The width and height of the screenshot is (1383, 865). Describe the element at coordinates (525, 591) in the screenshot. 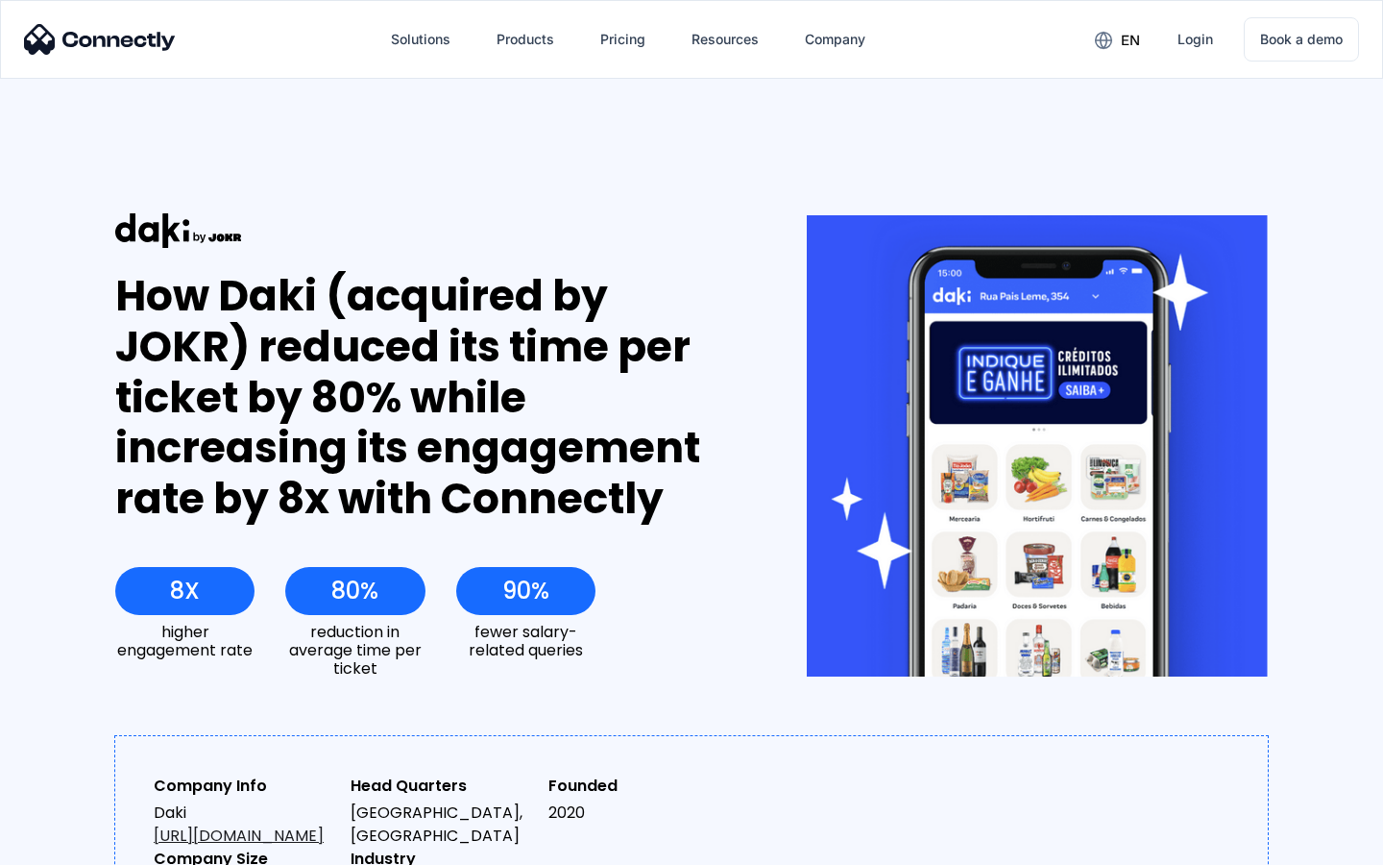

I see `div: 90%` at that location.